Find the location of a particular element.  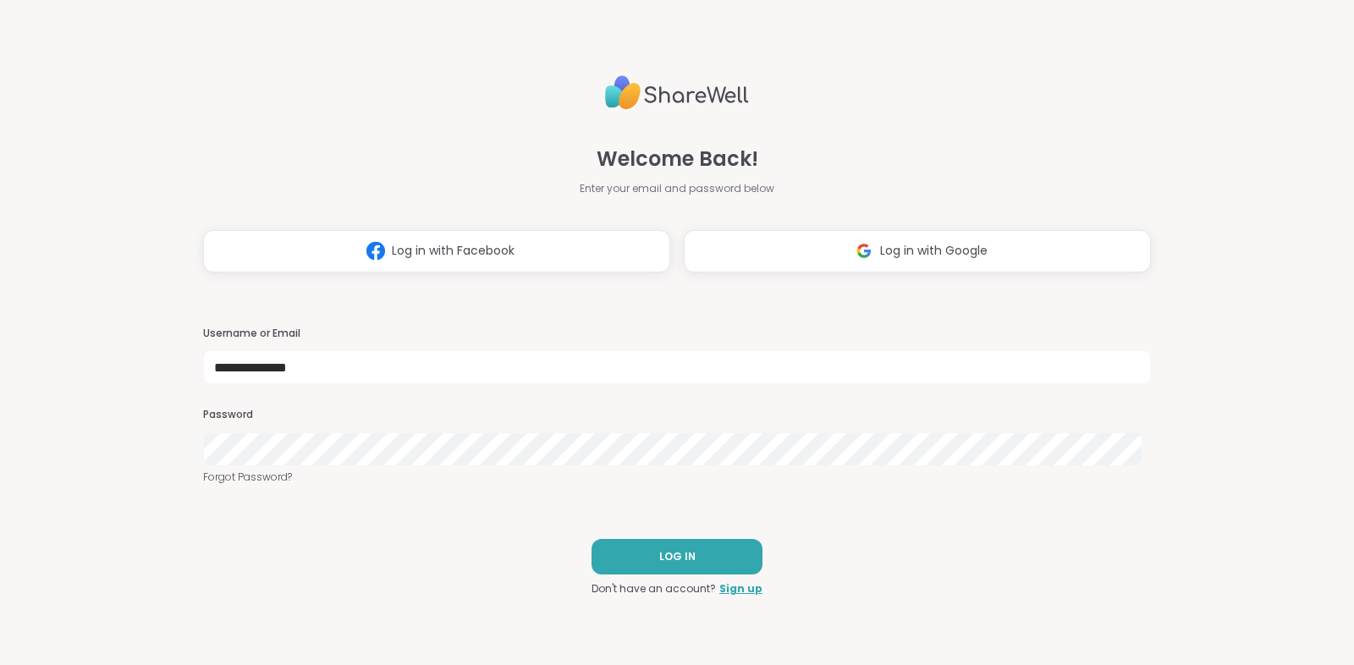

button: Log in with Google is located at coordinates (918, 251).